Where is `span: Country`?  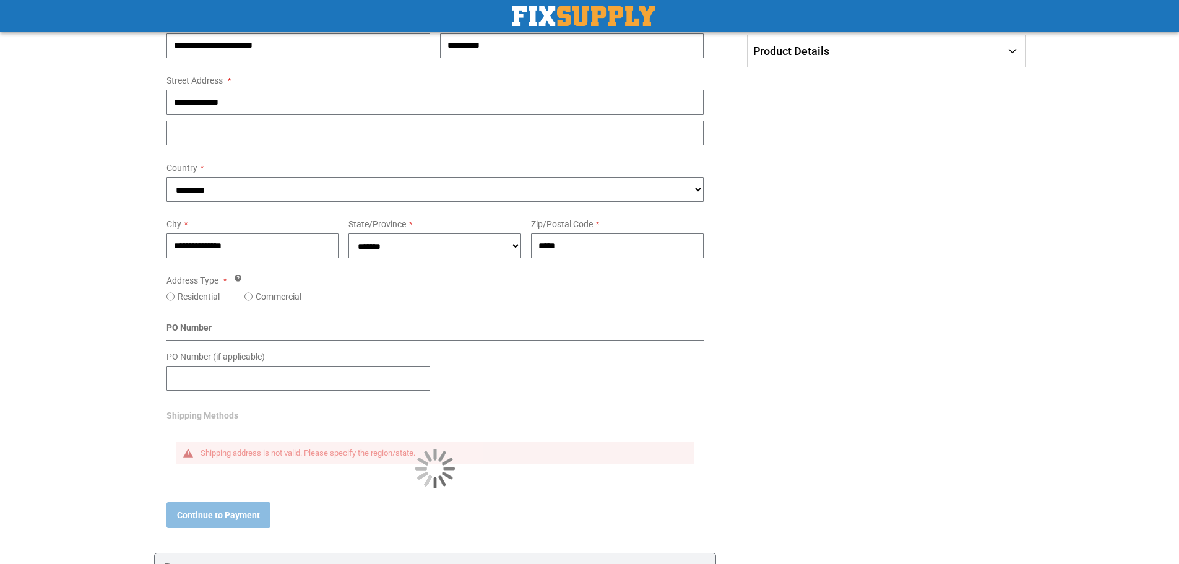
span: Country is located at coordinates (182, 168).